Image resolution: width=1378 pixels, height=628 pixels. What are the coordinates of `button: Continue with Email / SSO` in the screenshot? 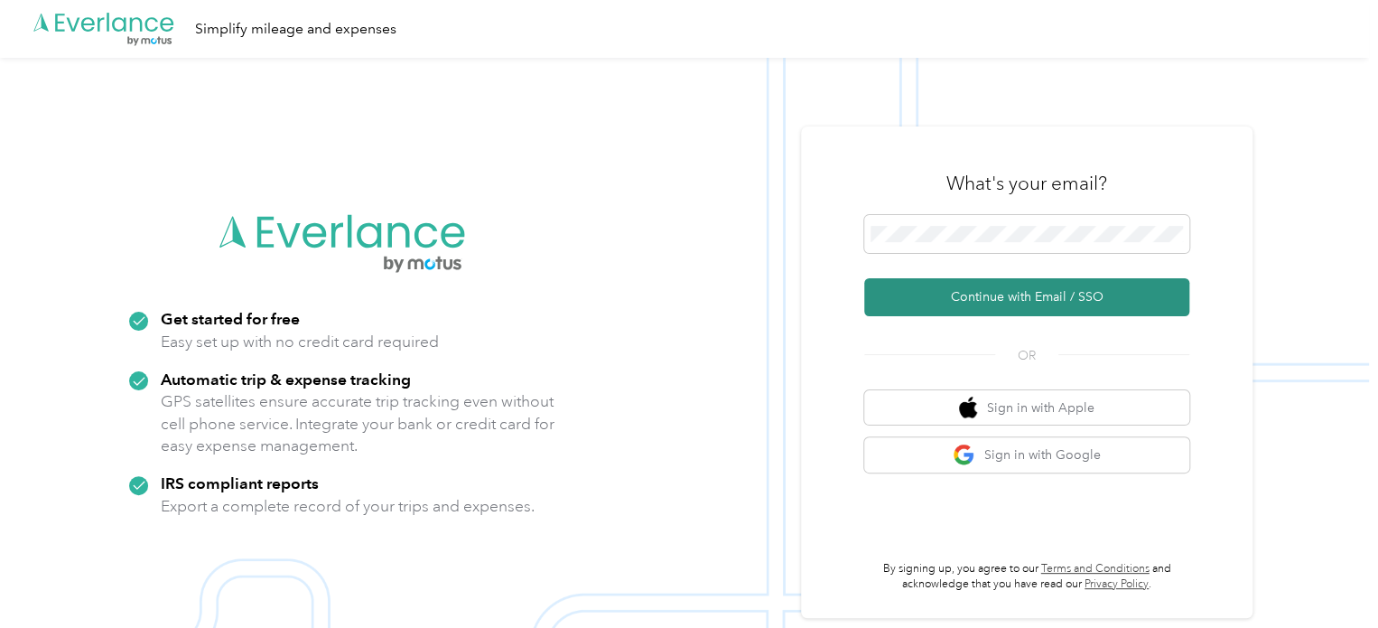 It's located at (1027, 297).